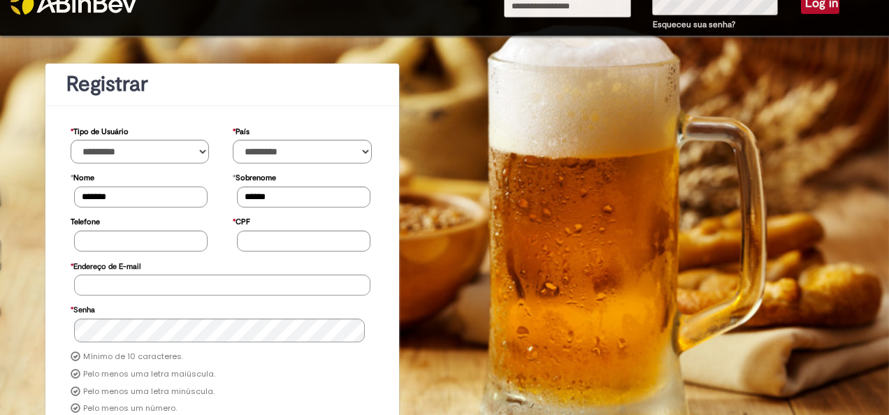  Describe the element at coordinates (241, 130) in the screenshot. I see `label: País` at that location.